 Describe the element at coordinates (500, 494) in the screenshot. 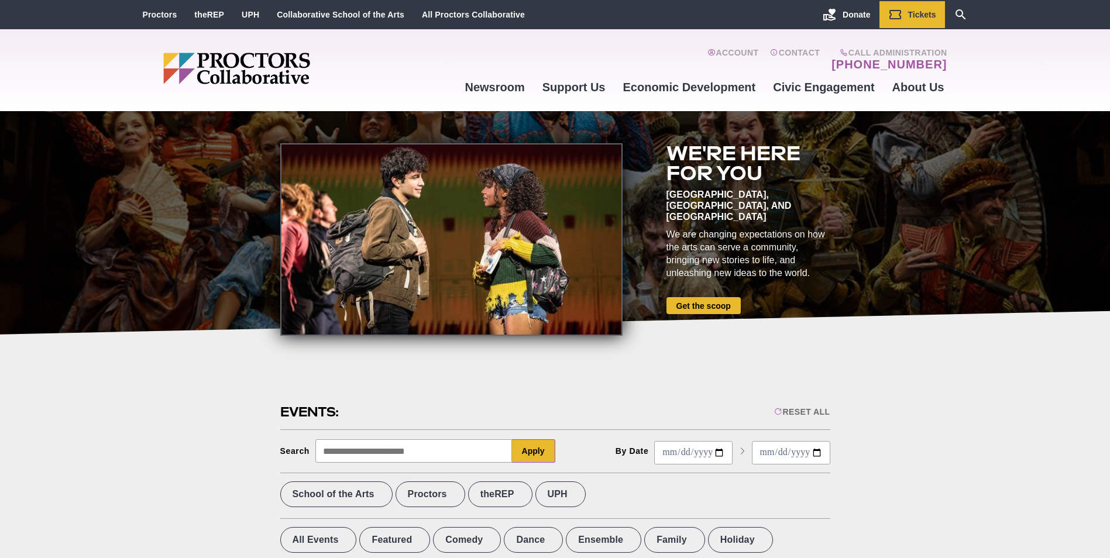

I see `label: theREP` at that location.